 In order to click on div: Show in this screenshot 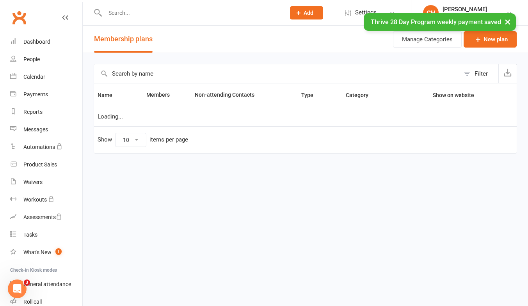, I will do `click(143, 140)`.